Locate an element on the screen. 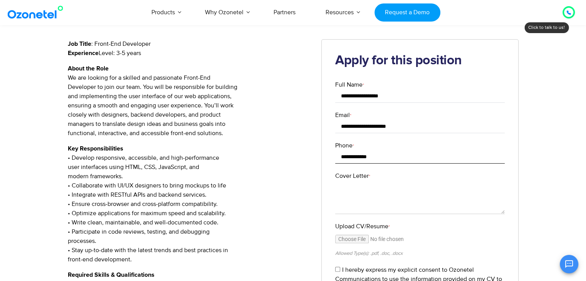  p: • Develop responsive, accessible, and high-performance user interfaces using HTML, CSS, JavaScrip... is located at coordinates (189, 204).